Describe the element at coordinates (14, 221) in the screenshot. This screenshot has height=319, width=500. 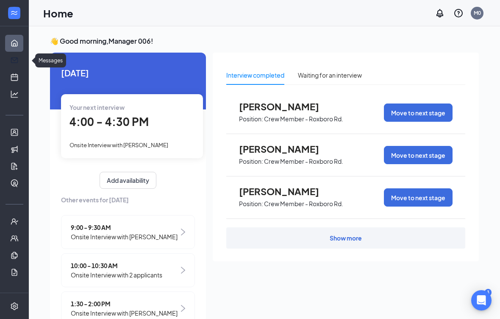
I see `svg: UserCheck` at that location.